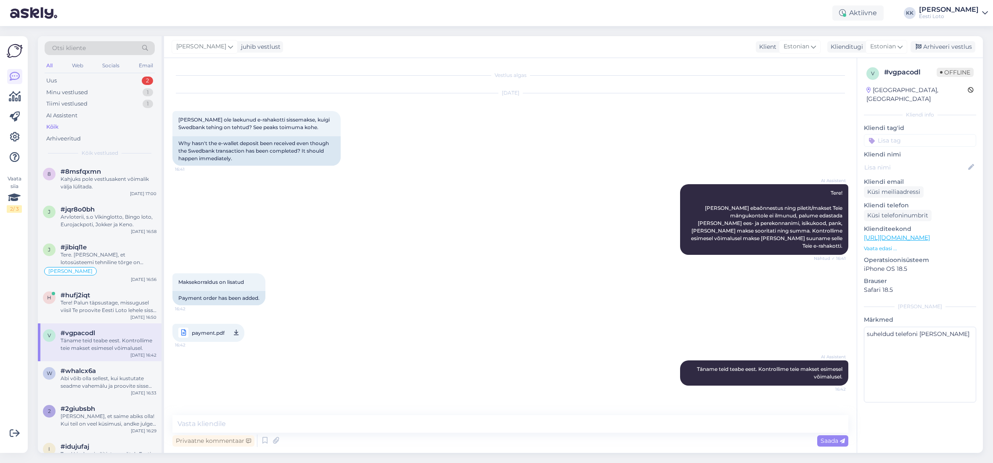 The width and height of the screenshot is (993, 463). I want to click on p: Safari 18.5, so click(919, 290).